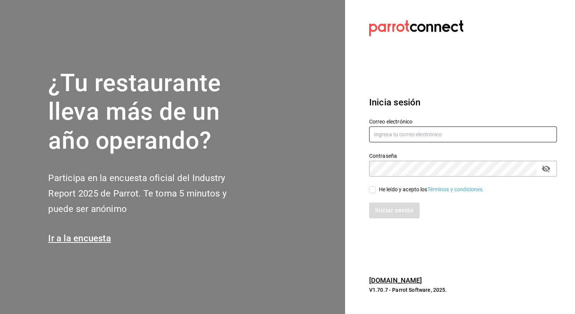 The width and height of the screenshot is (575, 314). I want to click on button: passwordField, so click(546, 169).